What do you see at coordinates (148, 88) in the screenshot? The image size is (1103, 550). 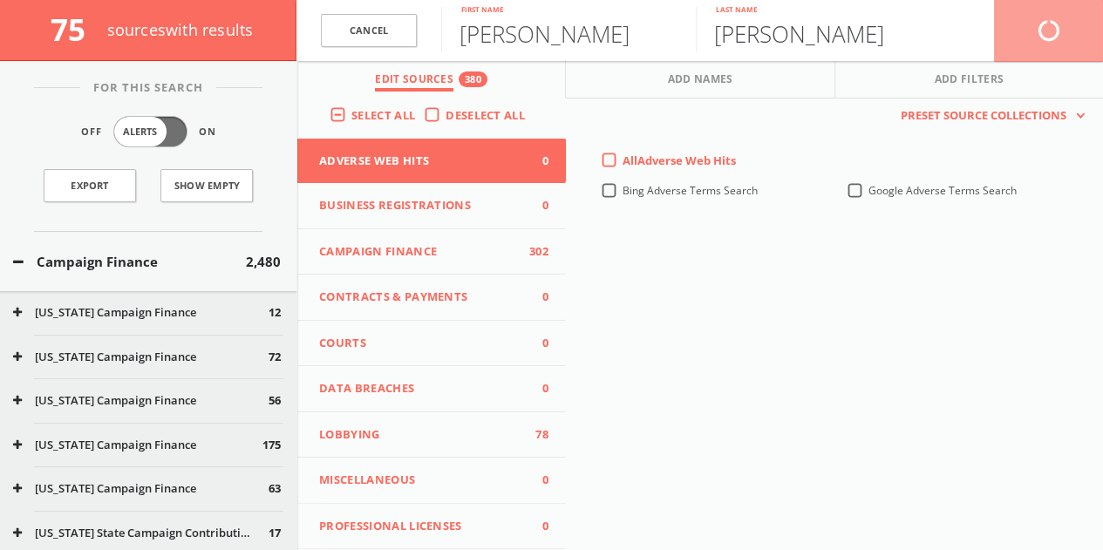 I see `span: For This Search` at bounding box center [148, 88].